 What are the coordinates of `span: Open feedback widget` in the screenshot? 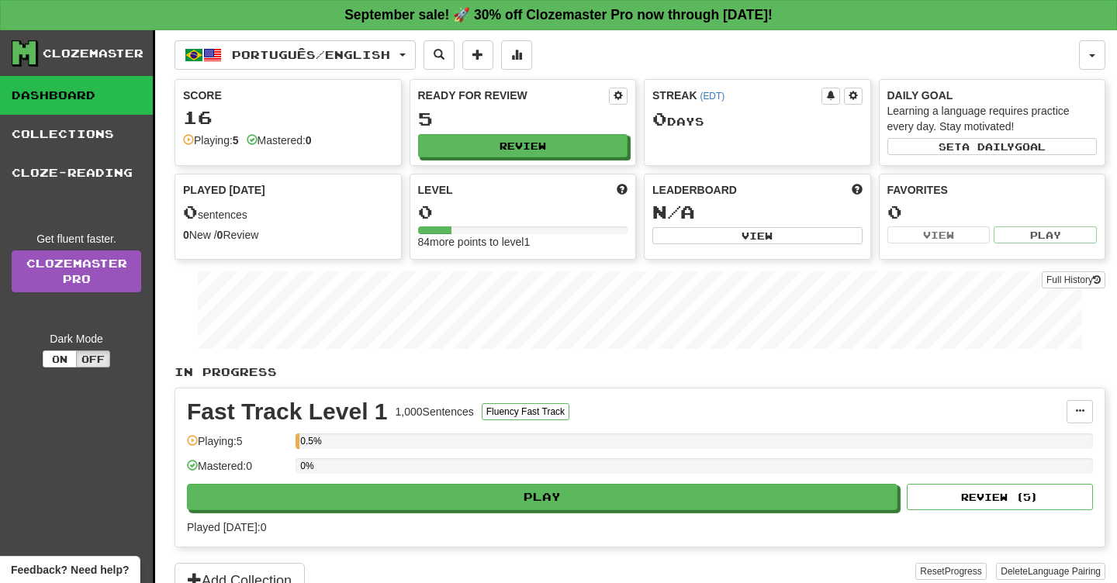 It's located at (70, 570).